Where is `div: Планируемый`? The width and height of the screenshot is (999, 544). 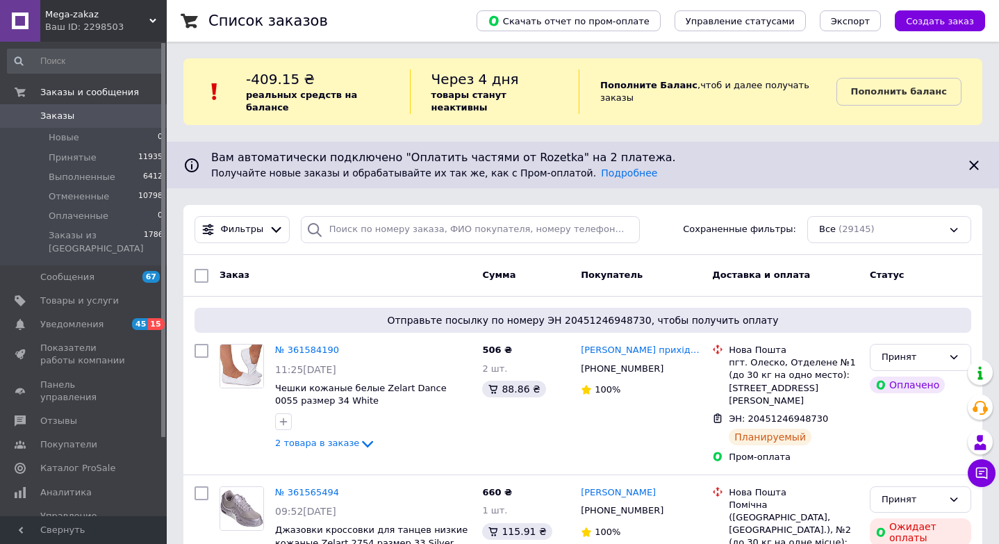
div: Планируемый is located at coordinates (770, 437).